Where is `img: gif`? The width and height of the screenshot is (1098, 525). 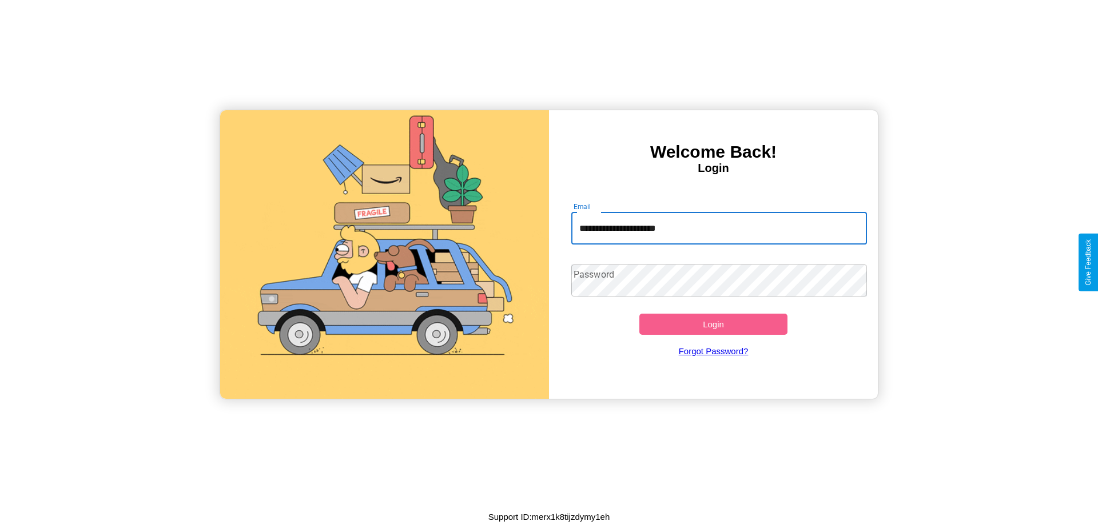
img: gif is located at coordinates (384, 254).